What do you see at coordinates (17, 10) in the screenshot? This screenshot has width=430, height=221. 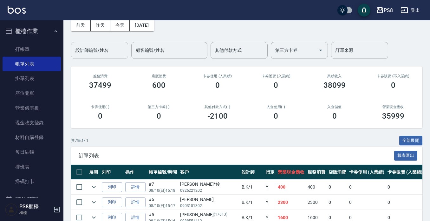 I see `img: Logo` at bounding box center [17, 10].